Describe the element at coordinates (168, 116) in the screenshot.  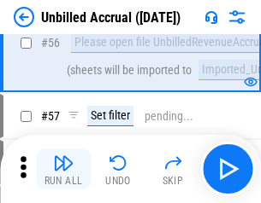
I see `div: pending...` at that location.